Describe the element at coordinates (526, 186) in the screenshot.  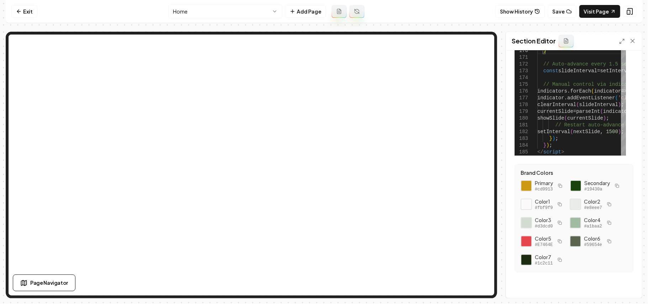
I see `div: Click to copy primary color` at that location.